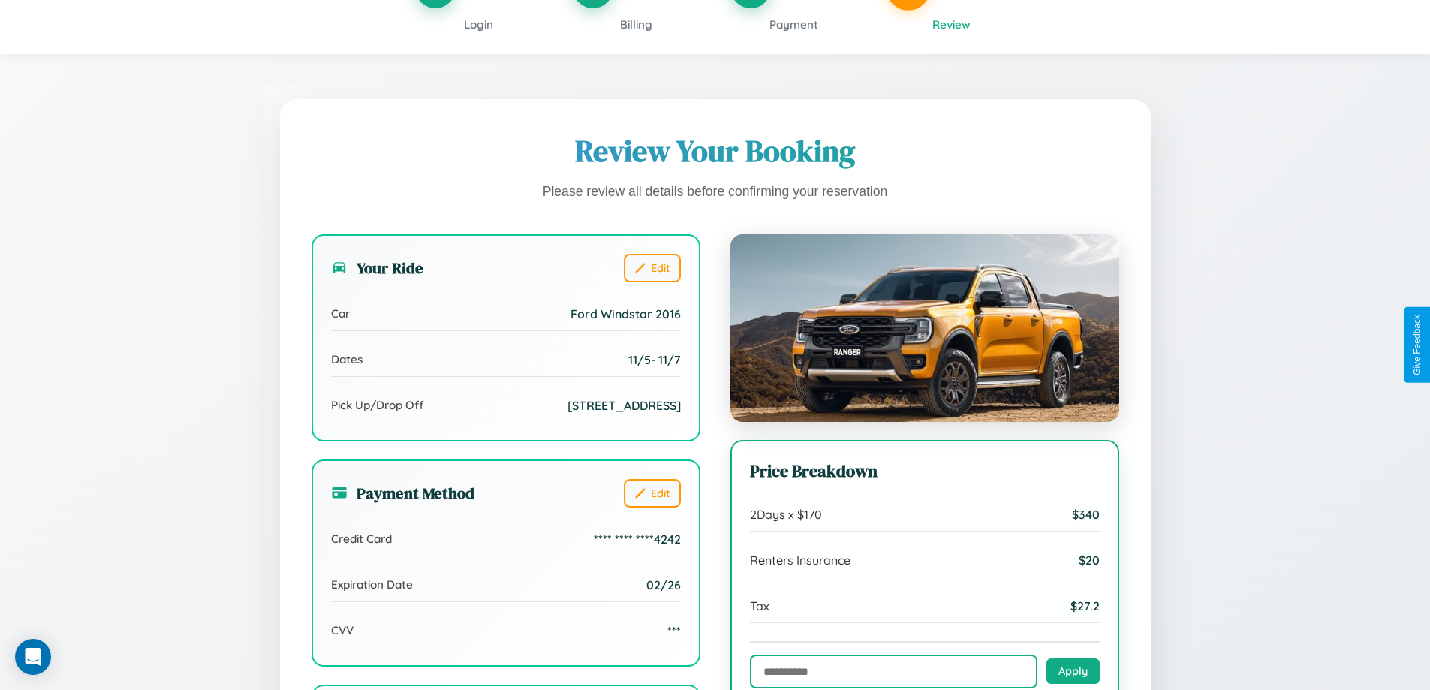 The width and height of the screenshot is (1430, 690). Describe the element at coordinates (1089, 560) in the screenshot. I see `span: $ 20` at that location.